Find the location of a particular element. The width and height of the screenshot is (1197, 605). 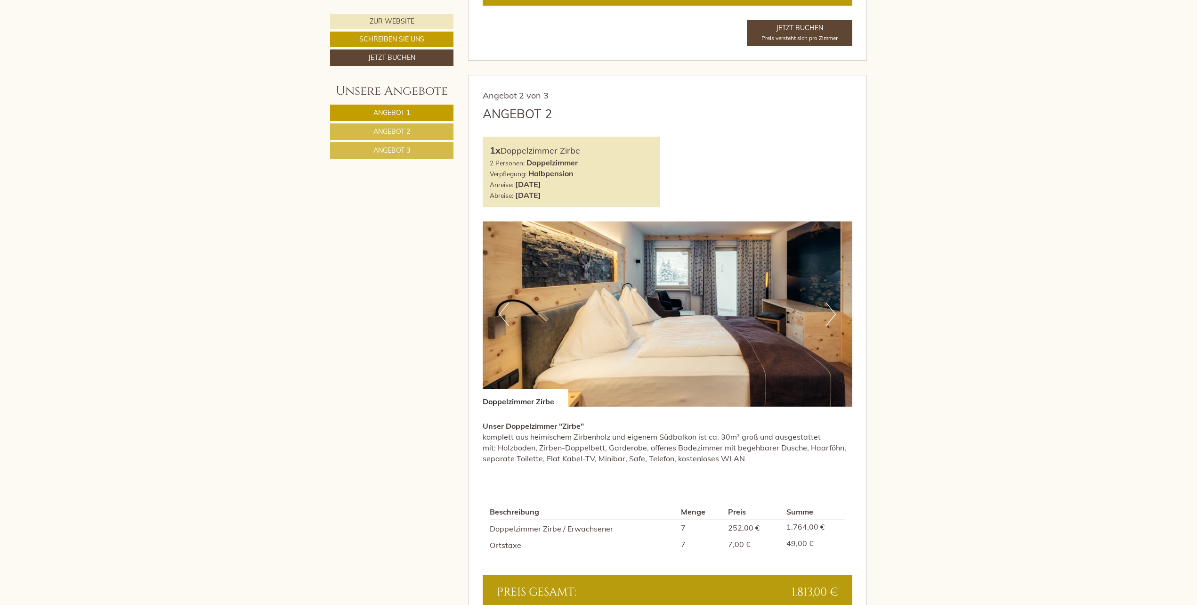

a: Schreiben Sie uns is located at coordinates (392, 39).